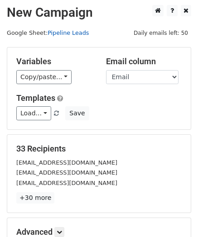 The image size is (198, 237). What do you see at coordinates (36, 98) in the screenshot?
I see `a: Templates` at bounding box center [36, 98].